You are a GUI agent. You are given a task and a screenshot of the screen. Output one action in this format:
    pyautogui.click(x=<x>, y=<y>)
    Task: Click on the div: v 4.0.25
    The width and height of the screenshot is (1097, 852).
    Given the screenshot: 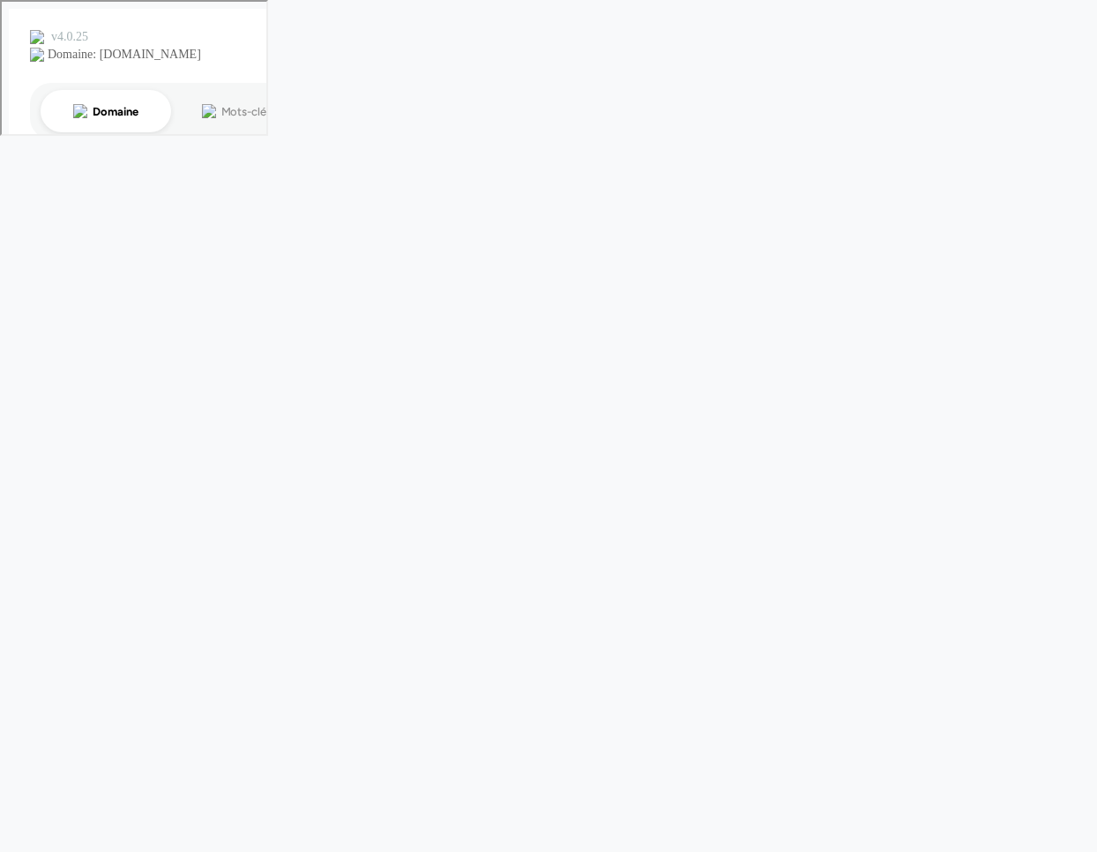 What is the action you would take?
    pyautogui.click(x=68, y=35)
    